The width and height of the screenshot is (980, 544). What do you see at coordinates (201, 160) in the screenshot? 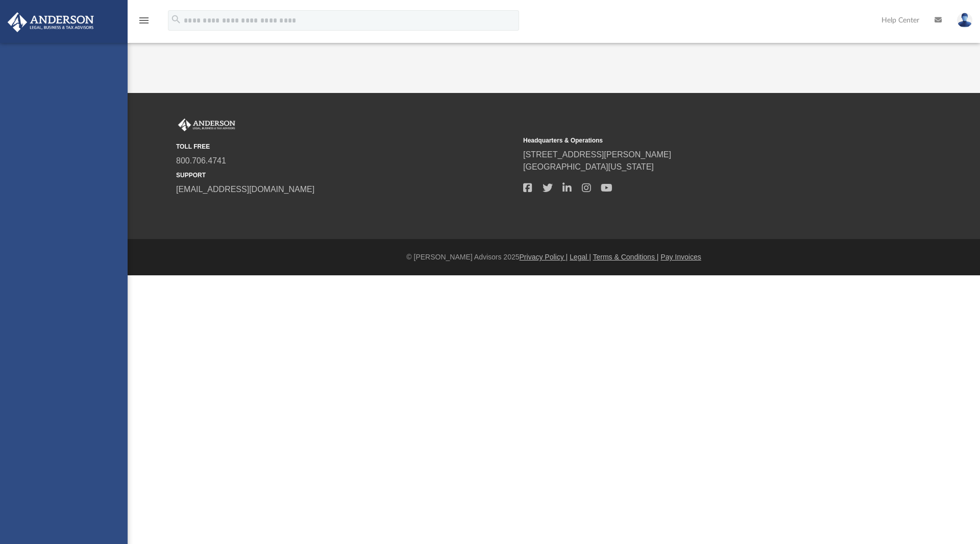
I see `a: 800.706.4741` at bounding box center [201, 160].